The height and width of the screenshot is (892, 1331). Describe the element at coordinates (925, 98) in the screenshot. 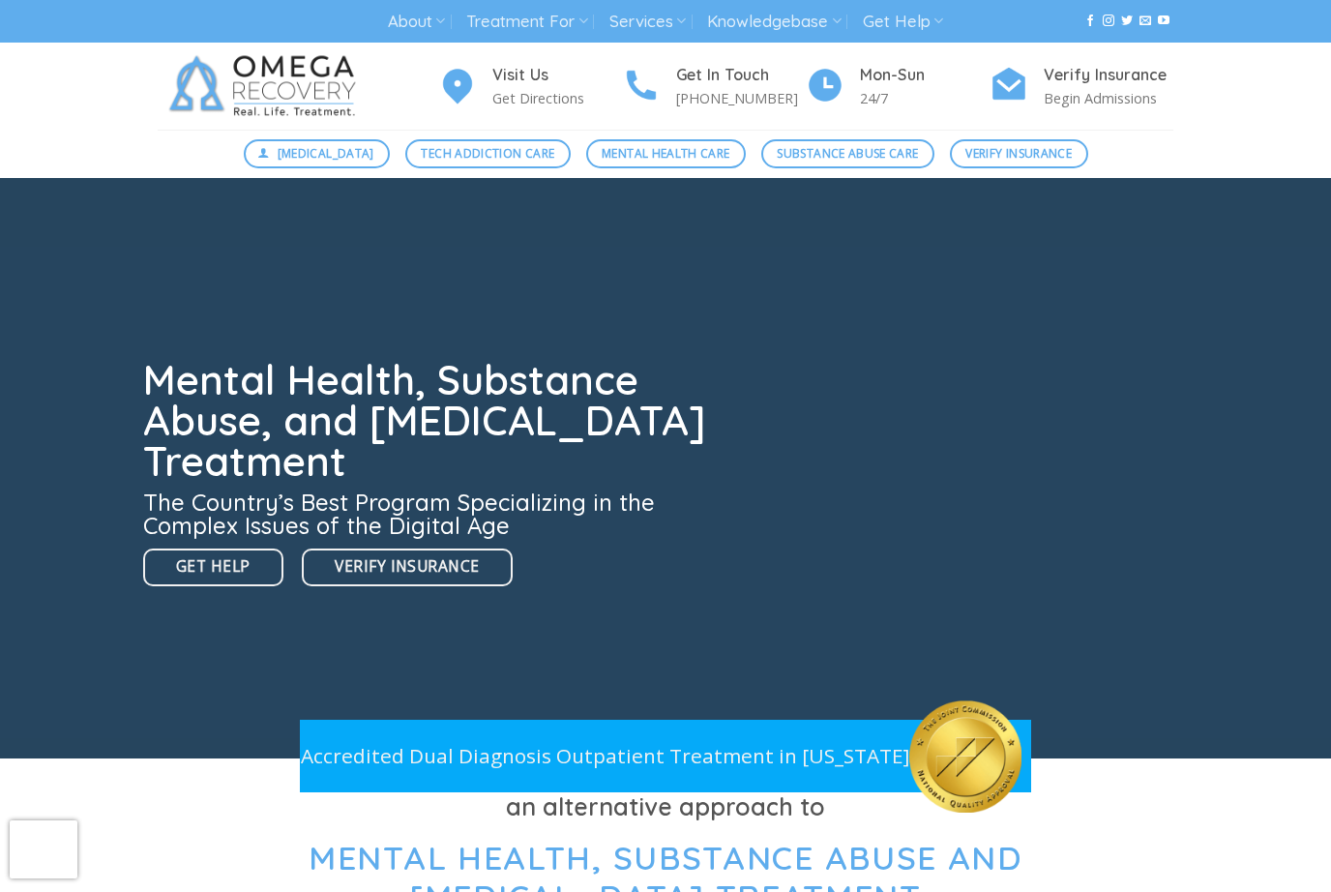

I see `p: 24/7` at that location.